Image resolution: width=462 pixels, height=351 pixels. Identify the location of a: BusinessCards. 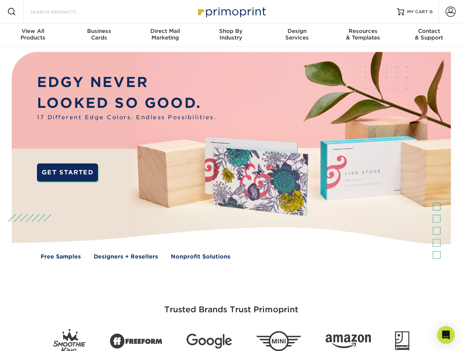
(99, 35).